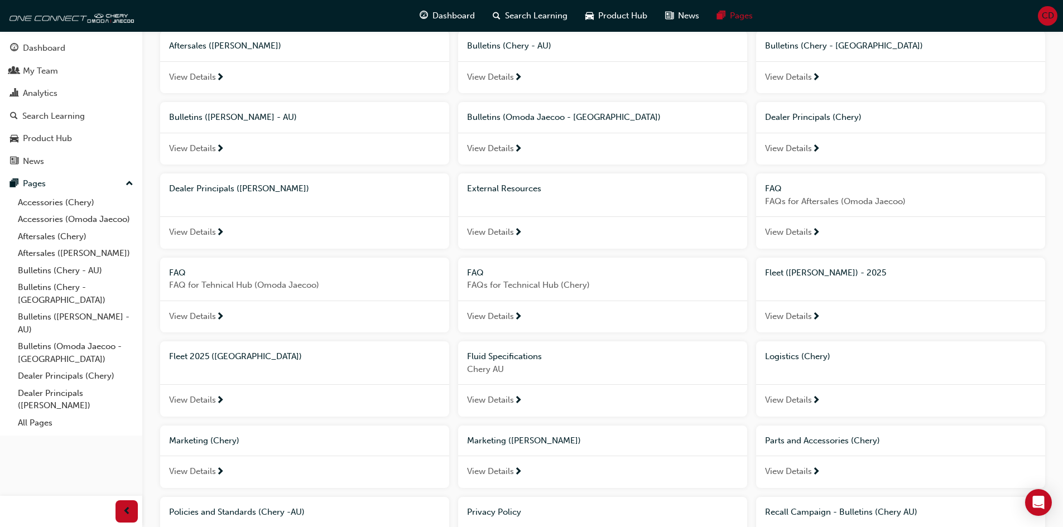 The image size is (1063, 527). What do you see at coordinates (75, 236) in the screenshot?
I see `a: Aftersales (Chery)` at bounding box center [75, 236].